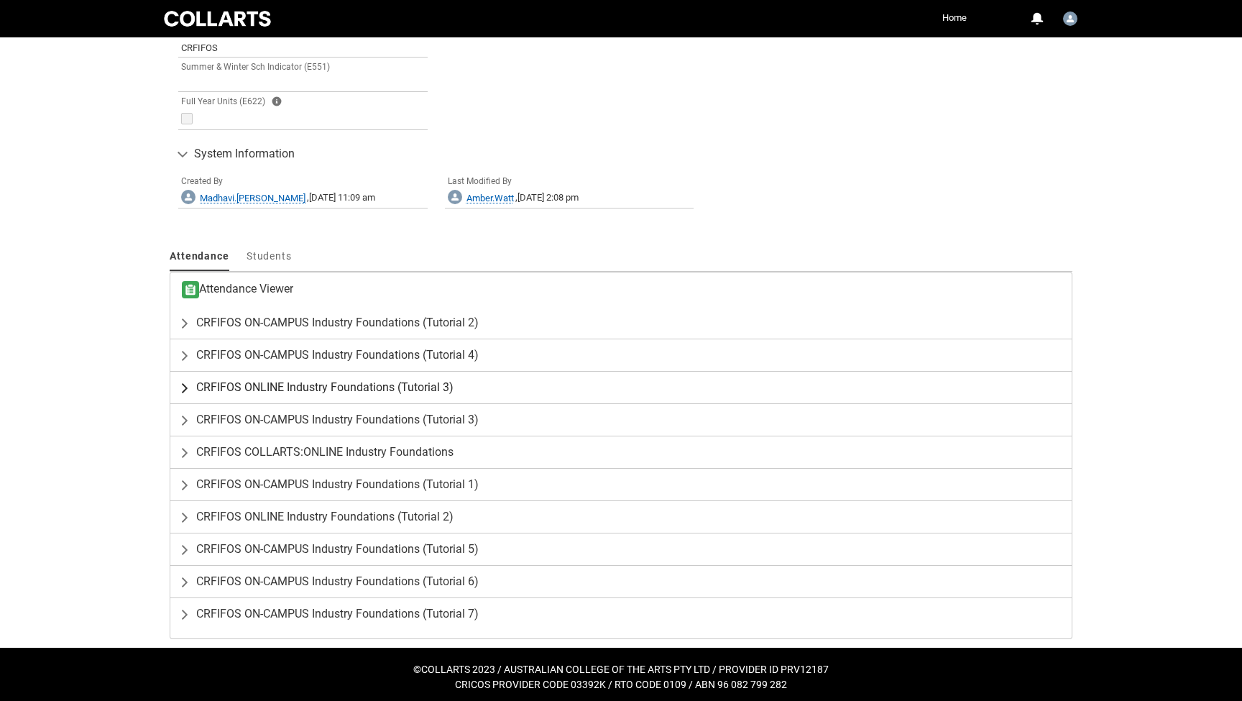 This screenshot has height=701, width=1242. I want to click on span: Last Modified By, so click(479, 181).